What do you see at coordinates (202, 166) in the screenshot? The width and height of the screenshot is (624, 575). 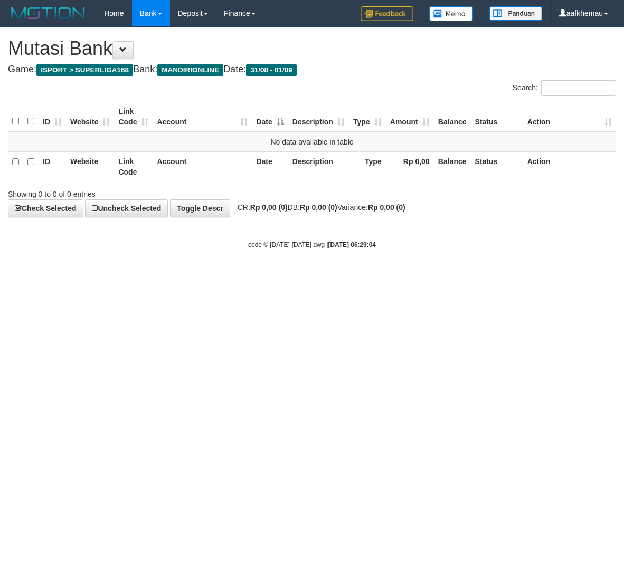 I see `th: Account` at bounding box center [202, 166].